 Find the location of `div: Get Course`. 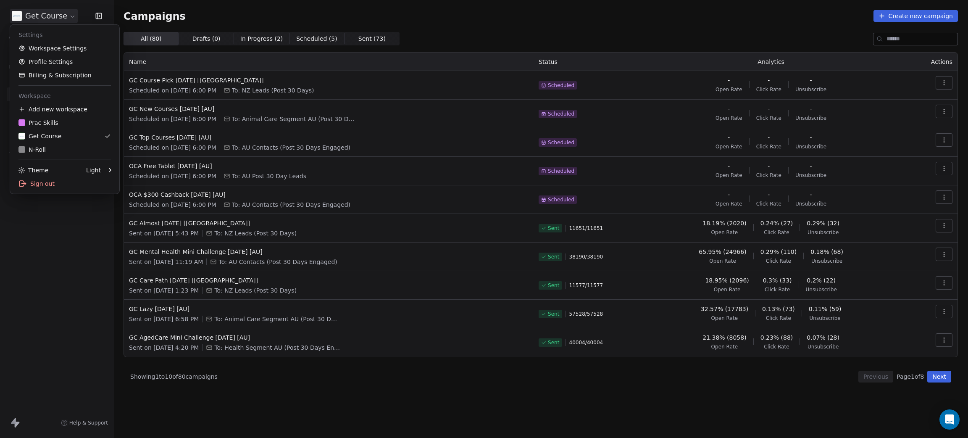

div: Get Course is located at coordinates (40, 136).